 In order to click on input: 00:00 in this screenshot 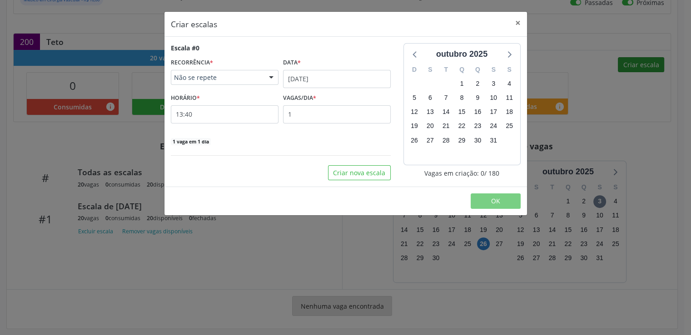, I will do `click(224, 114)`.